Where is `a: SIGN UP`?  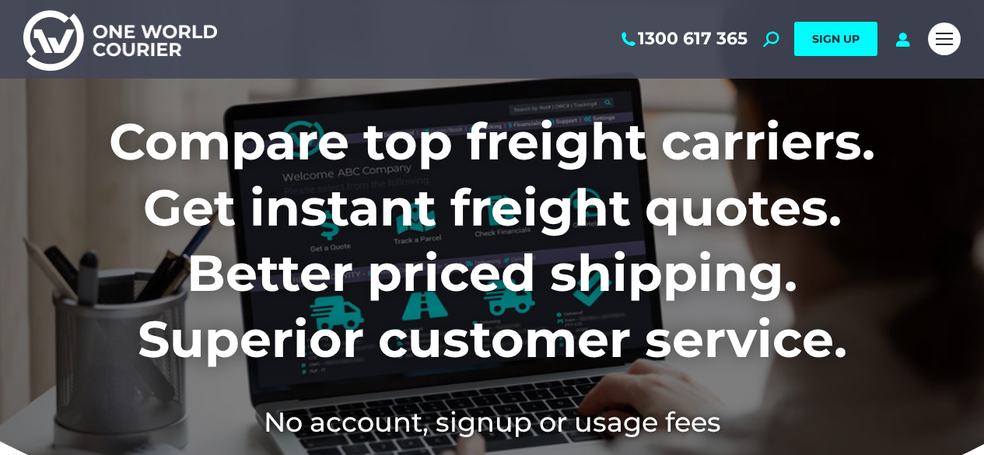 a: SIGN UP is located at coordinates (835, 39).